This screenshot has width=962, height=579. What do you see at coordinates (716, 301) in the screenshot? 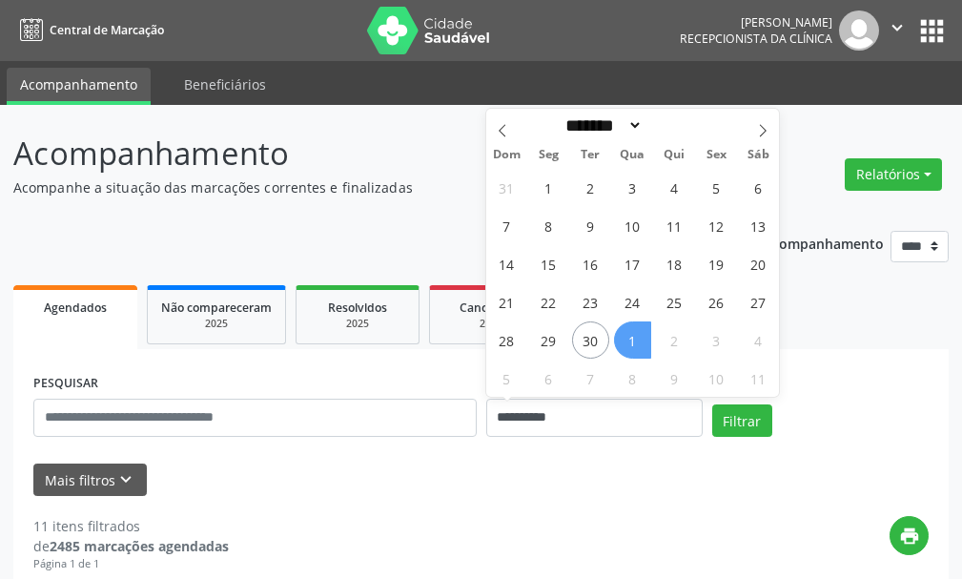
I see `span: Setembro 26, 2025` at bounding box center [716, 301].